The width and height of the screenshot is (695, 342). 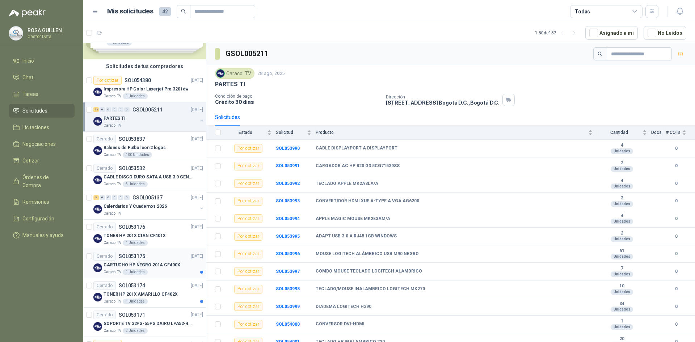 What do you see at coordinates (288, 149) in the screenshot?
I see `b: SOL053990` at bounding box center [288, 149].